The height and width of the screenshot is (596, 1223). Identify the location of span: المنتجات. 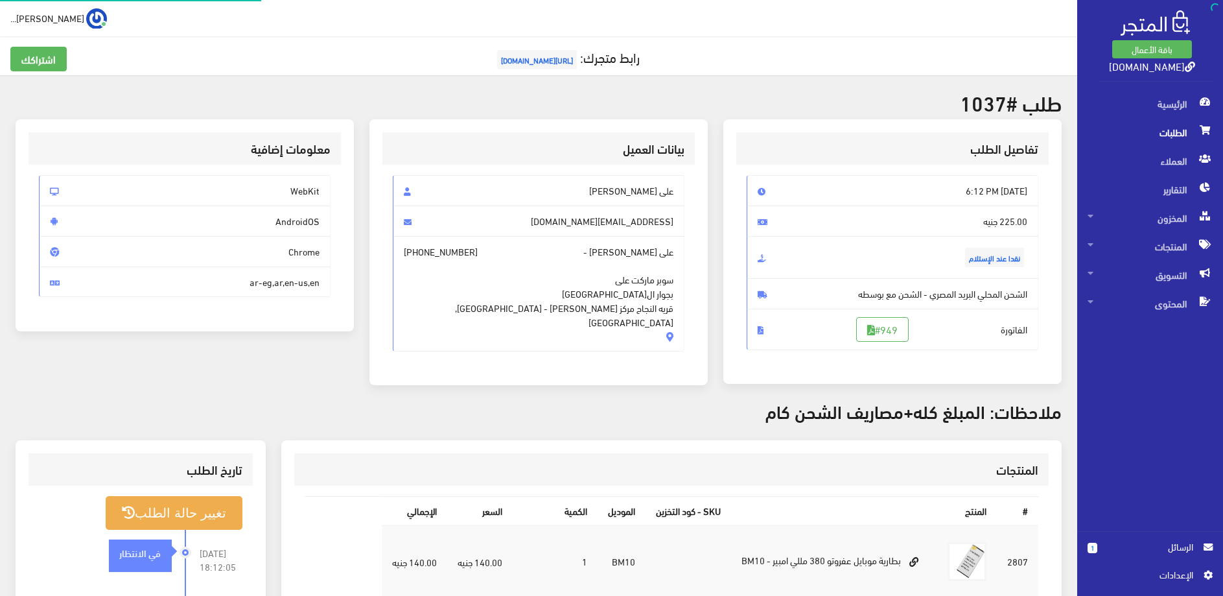
(1150, 246).